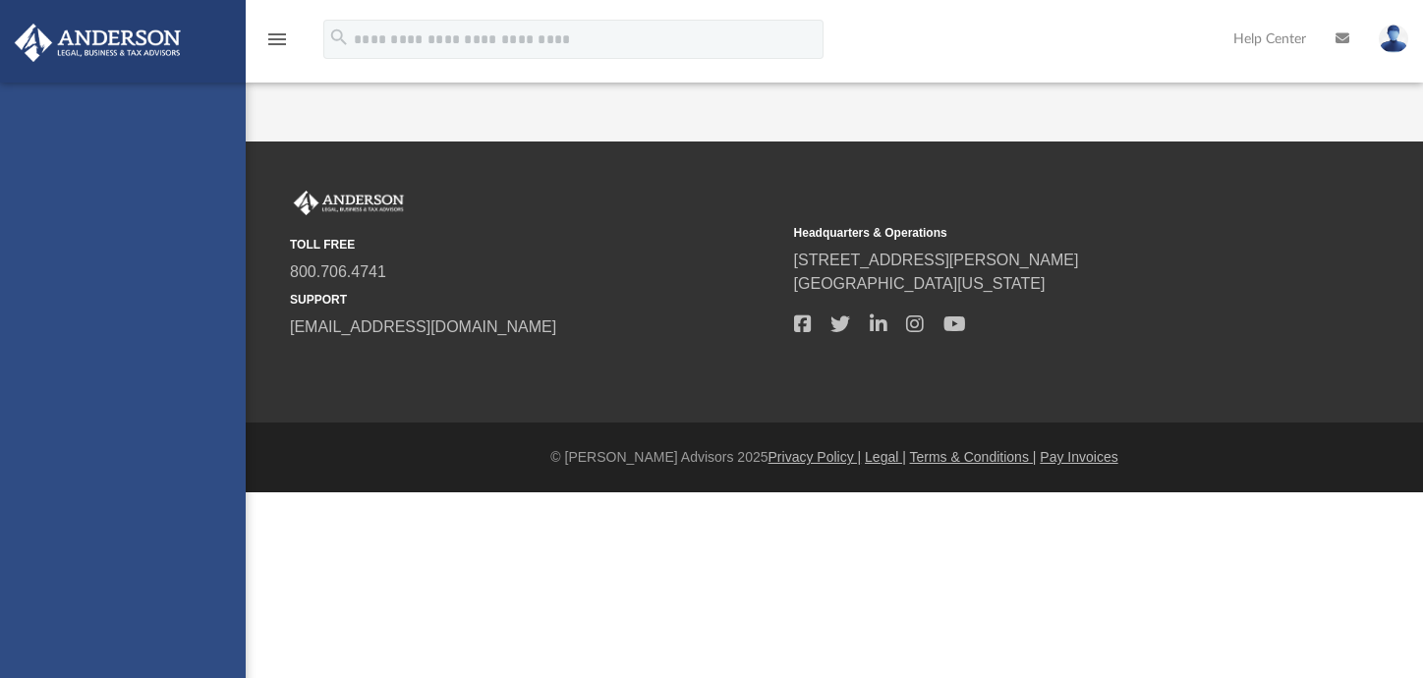  Describe the element at coordinates (339, 37) in the screenshot. I see `i: search` at that location.